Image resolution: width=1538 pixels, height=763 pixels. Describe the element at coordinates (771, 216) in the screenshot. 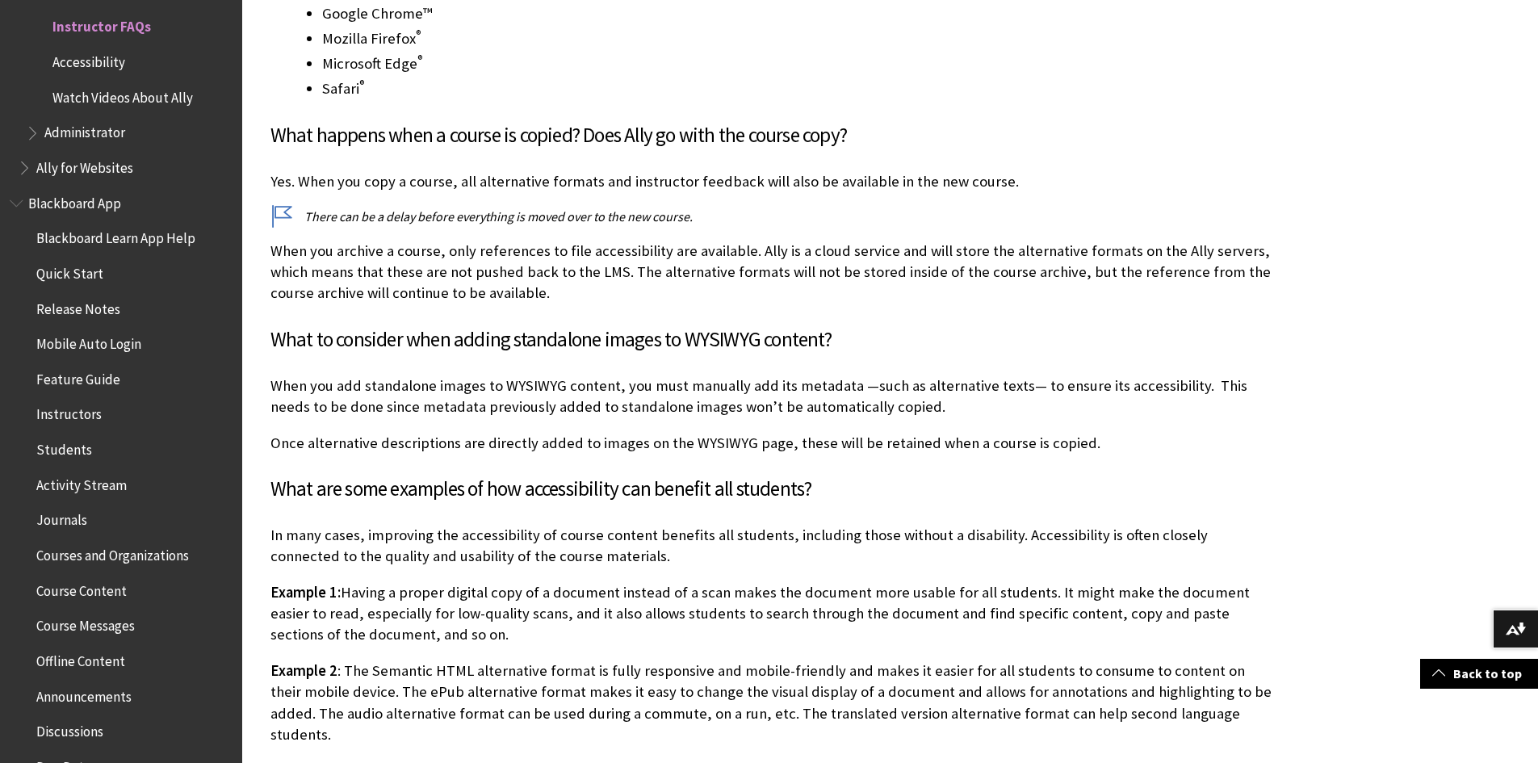

I see `p: There can be a delay before everything is moved over to the new course.` at that location.